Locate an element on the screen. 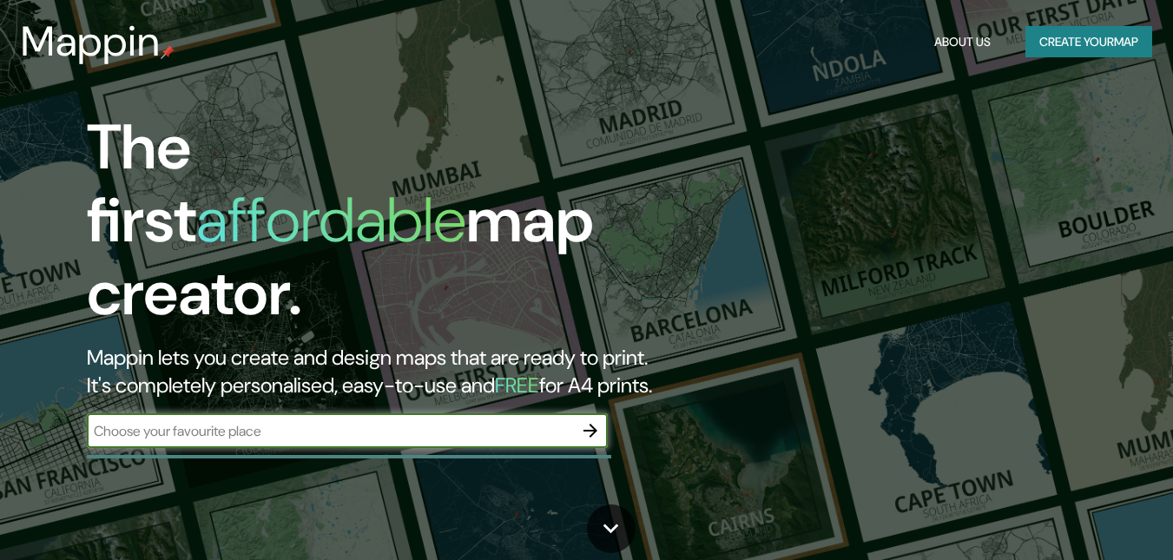 The image size is (1173, 560). img: mappin-pin is located at coordinates (168, 52).